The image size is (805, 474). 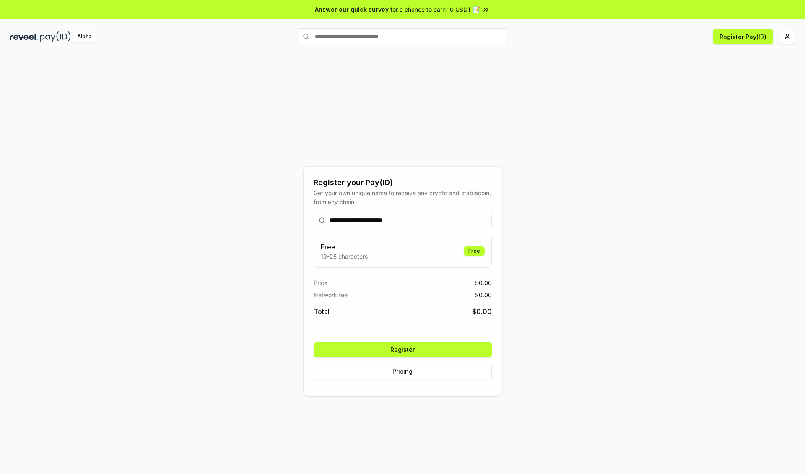 What do you see at coordinates (331, 294) in the screenshot?
I see `span: Network fee` at bounding box center [331, 294].